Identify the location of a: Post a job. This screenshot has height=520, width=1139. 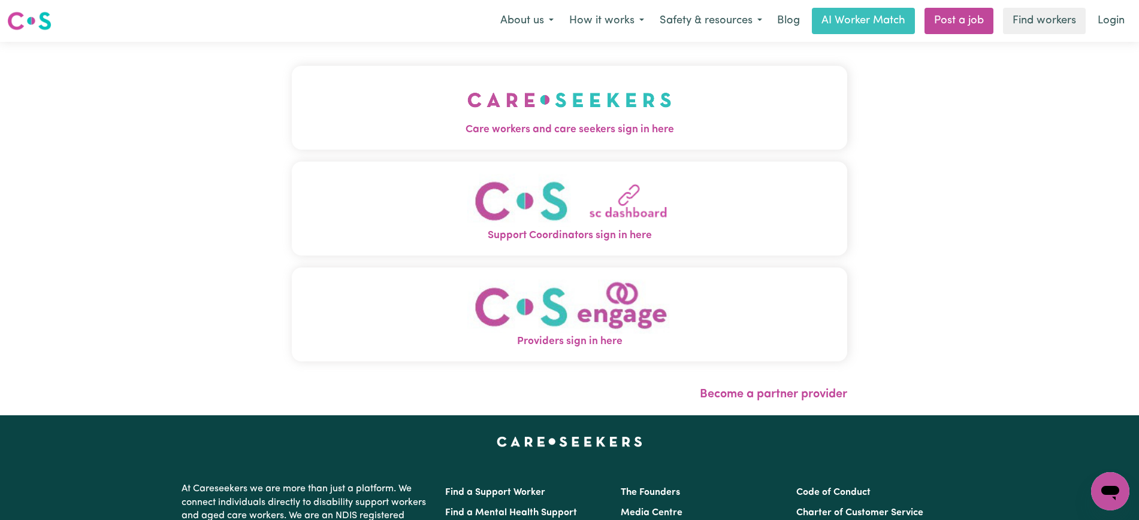
(958, 21).